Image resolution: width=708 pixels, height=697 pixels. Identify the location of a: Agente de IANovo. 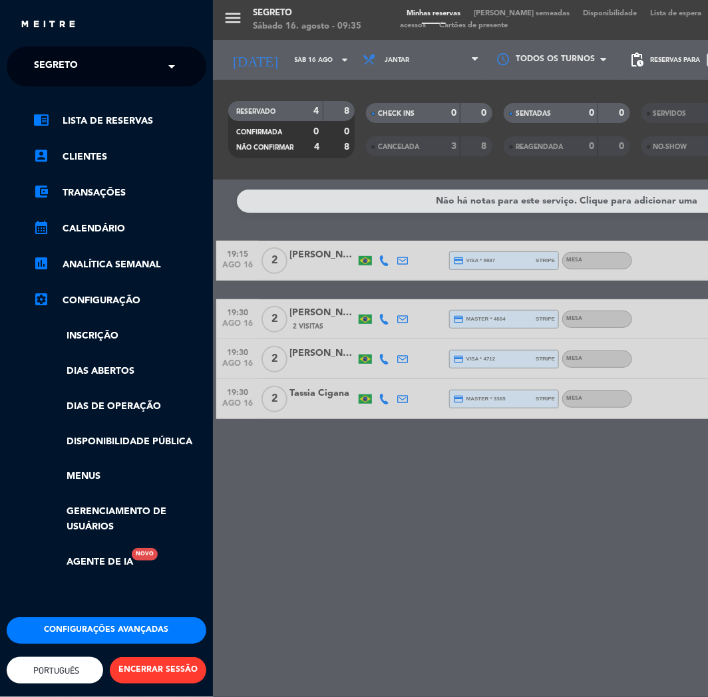
(83, 562).